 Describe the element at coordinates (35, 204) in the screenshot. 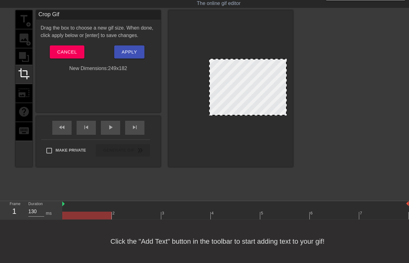

I see `label: Duration` at that location.